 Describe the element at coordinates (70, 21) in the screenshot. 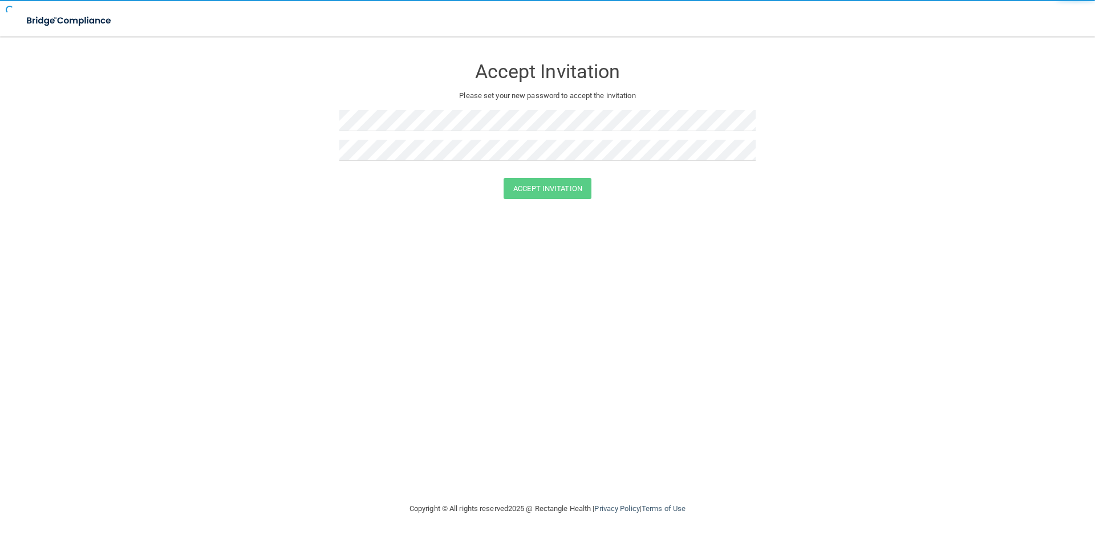

I see `img: bridge_compliance_login_screen.278c3ca4.svg` at that location.